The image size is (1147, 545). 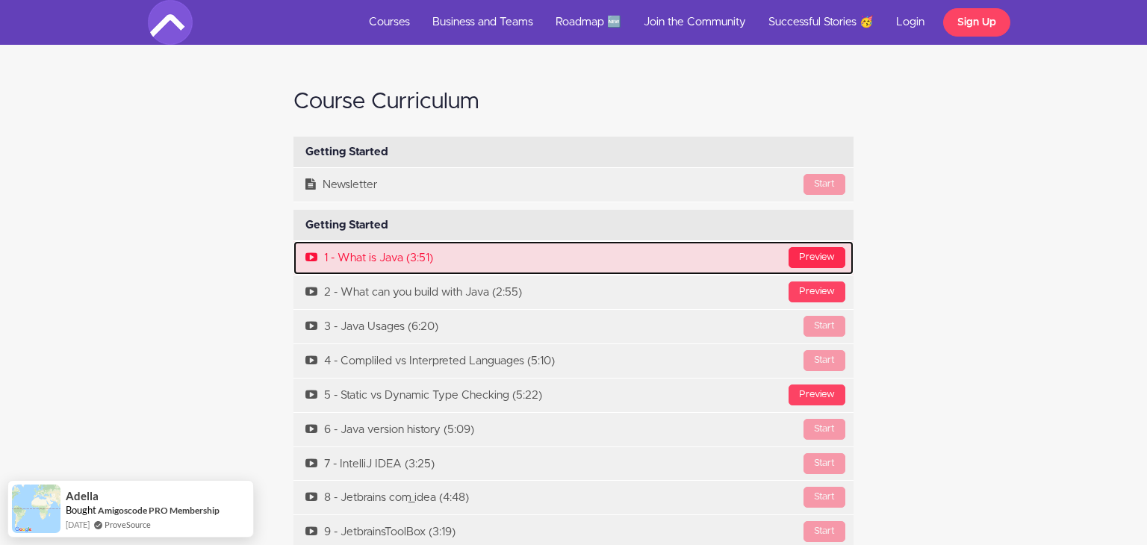 I want to click on a: Amigoscode PRO Membership, so click(x=158, y=510).